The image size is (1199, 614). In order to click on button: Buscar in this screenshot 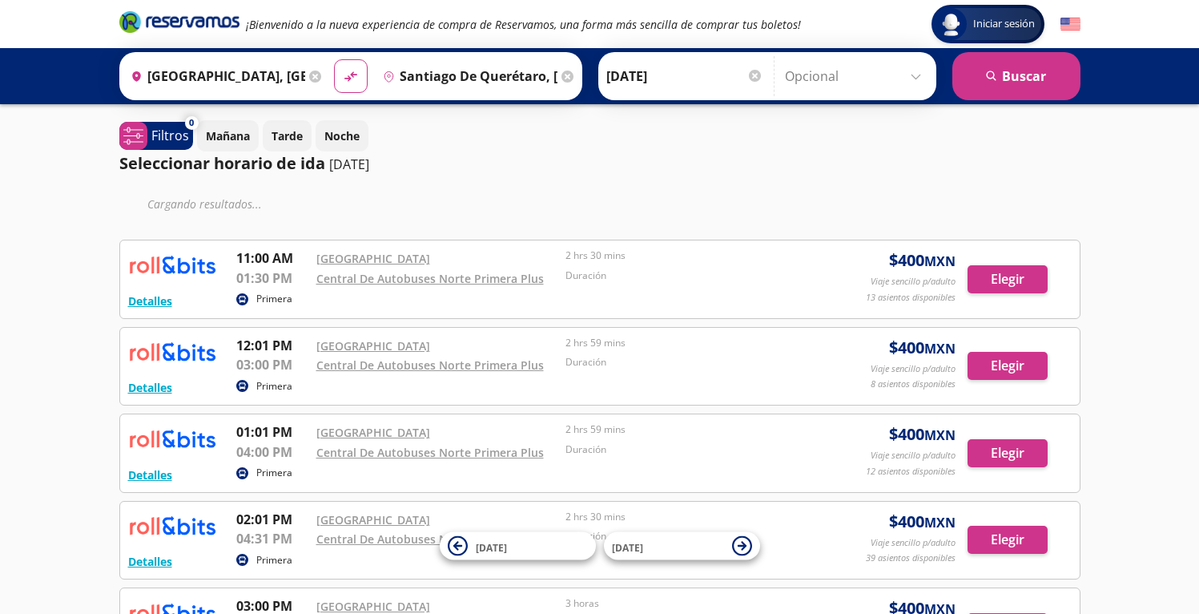, I will do `click(1016, 76)`.